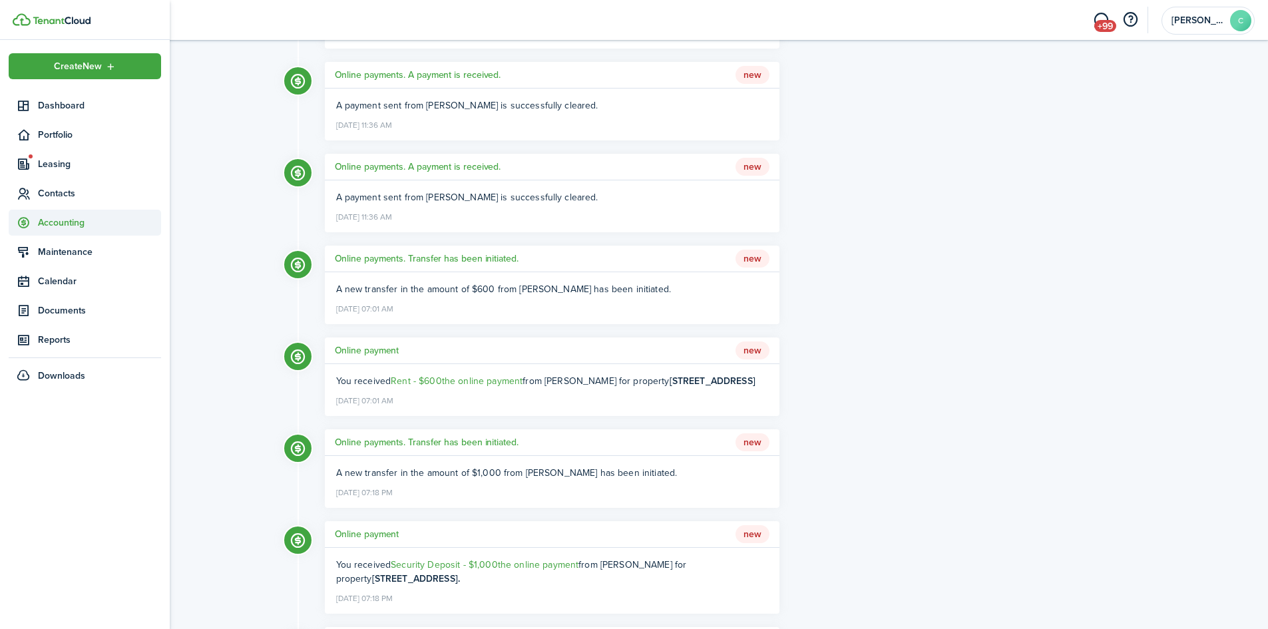 The width and height of the screenshot is (1268, 629). Describe the element at coordinates (99, 164) in the screenshot. I see `span: Leasing` at that location.